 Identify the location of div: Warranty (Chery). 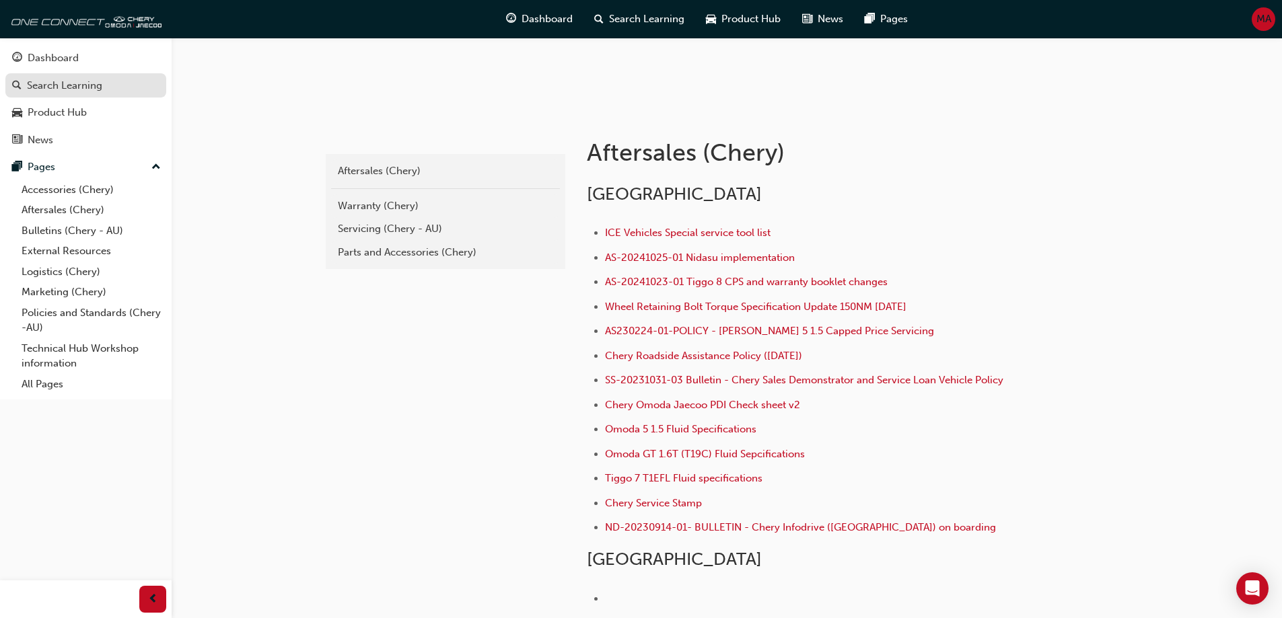
(445, 206).